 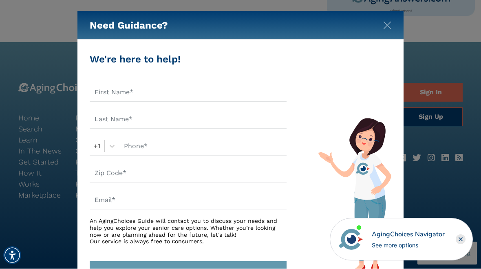 I want to click on button: Close, so click(x=388, y=24).